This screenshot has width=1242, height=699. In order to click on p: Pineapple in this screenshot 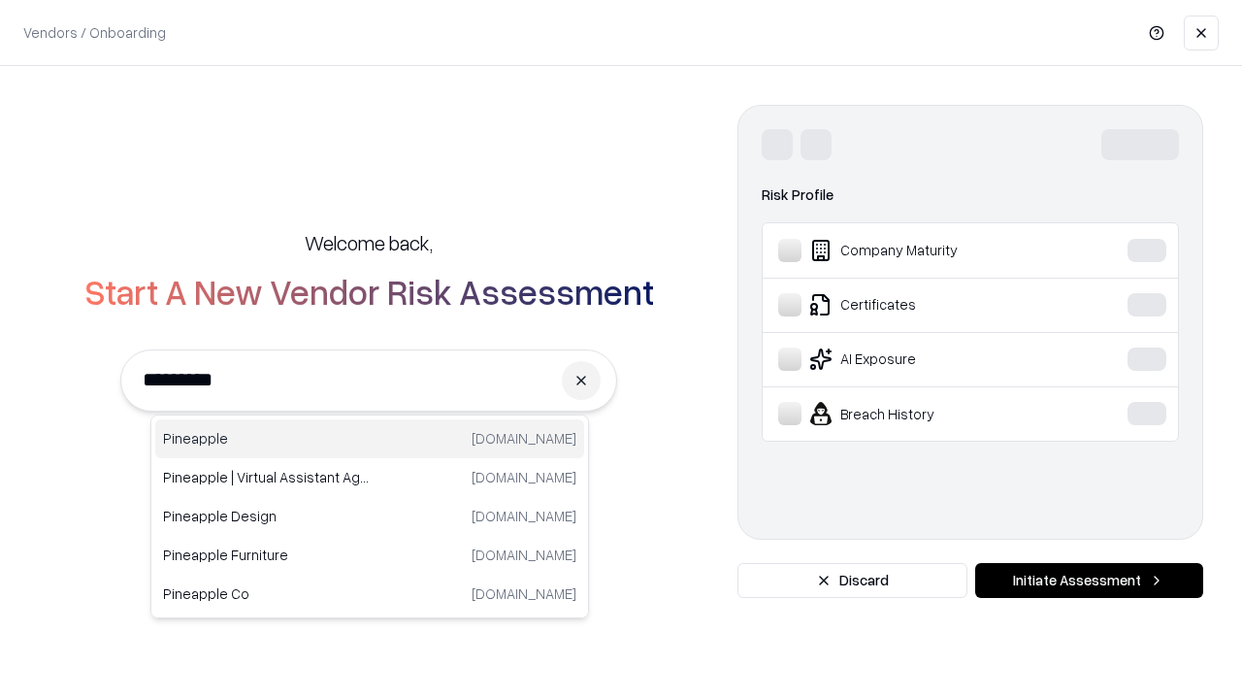, I will do `click(266, 438)`.